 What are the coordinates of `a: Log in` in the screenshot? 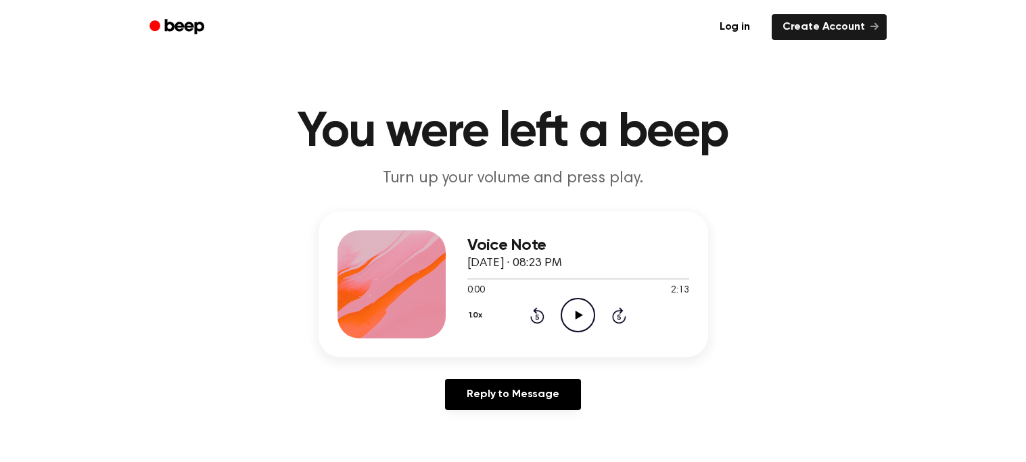 It's located at (734, 27).